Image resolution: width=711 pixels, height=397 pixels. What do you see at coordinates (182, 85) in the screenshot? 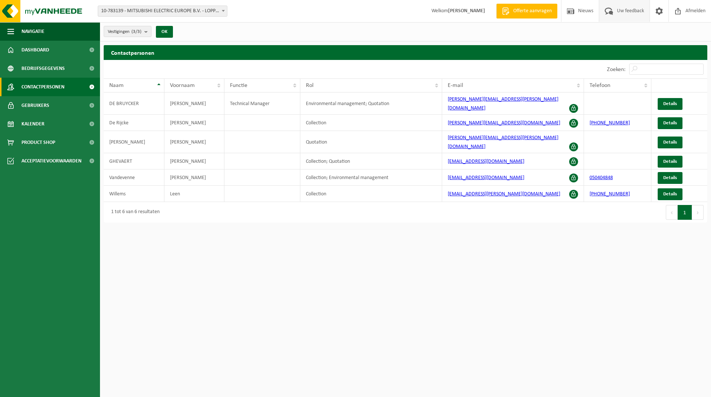
I see `span: Voornaam` at bounding box center [182, 85].